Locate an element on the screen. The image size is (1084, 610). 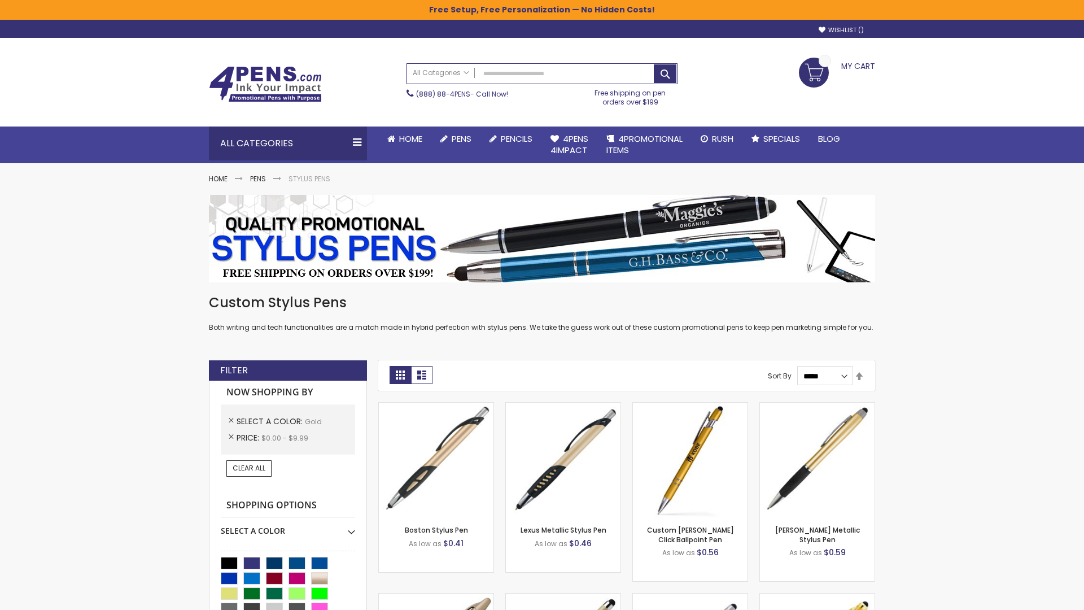
a: Boston Stylus Pen-Gold is located at coordinates (436, 406).